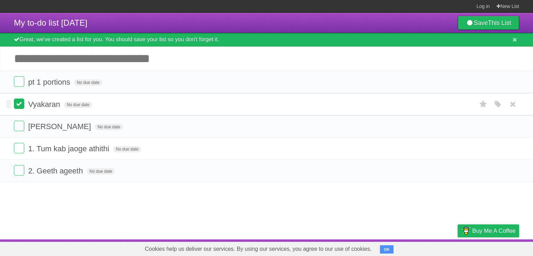 The image size is (533, 256). What do you see at coordinates (494, 231) in the screenshot?
I see `span: Buy me a coffee` at bounding box center [494, 231].